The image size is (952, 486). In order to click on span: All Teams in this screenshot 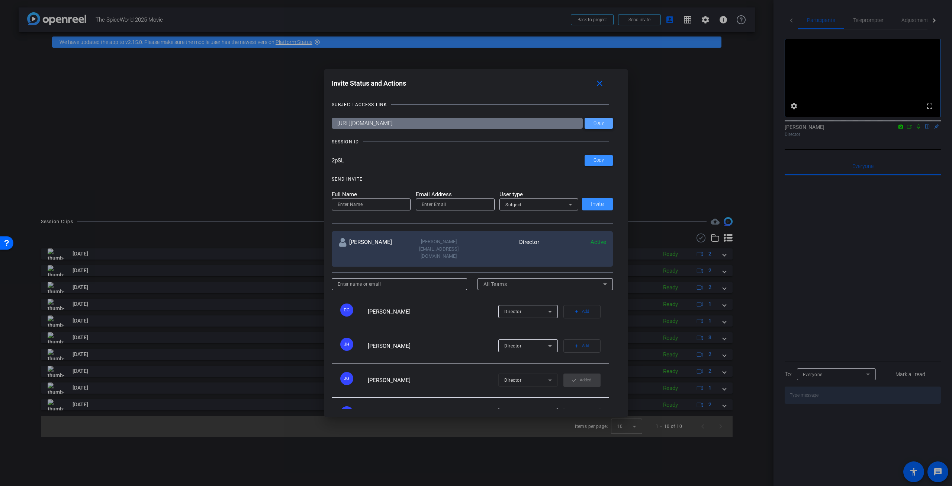, I will do `click(496, 284)`.